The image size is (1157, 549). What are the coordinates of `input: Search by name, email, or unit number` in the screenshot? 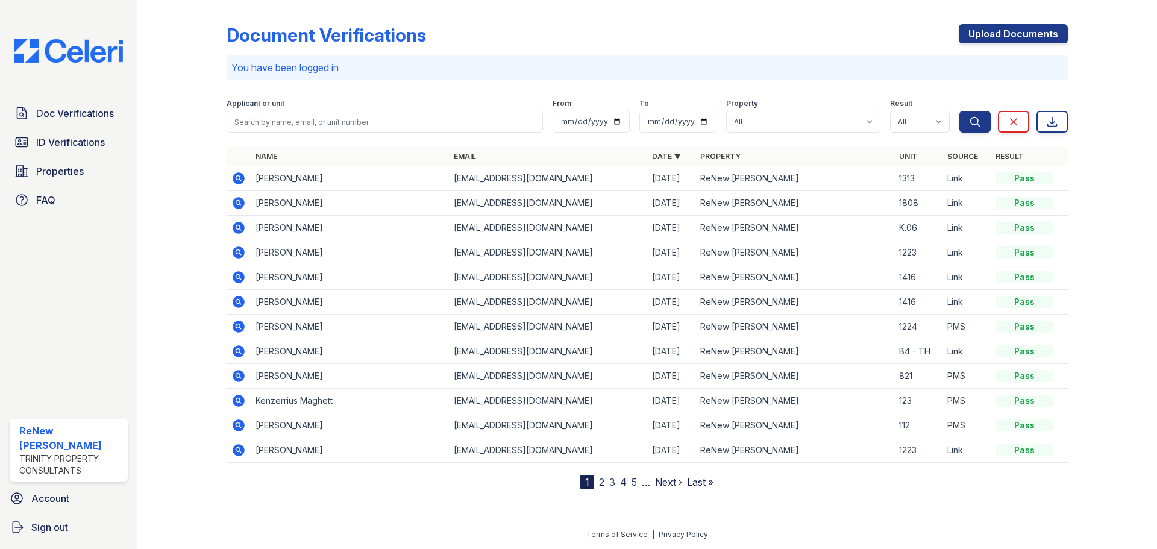 It's located at (385, 122).